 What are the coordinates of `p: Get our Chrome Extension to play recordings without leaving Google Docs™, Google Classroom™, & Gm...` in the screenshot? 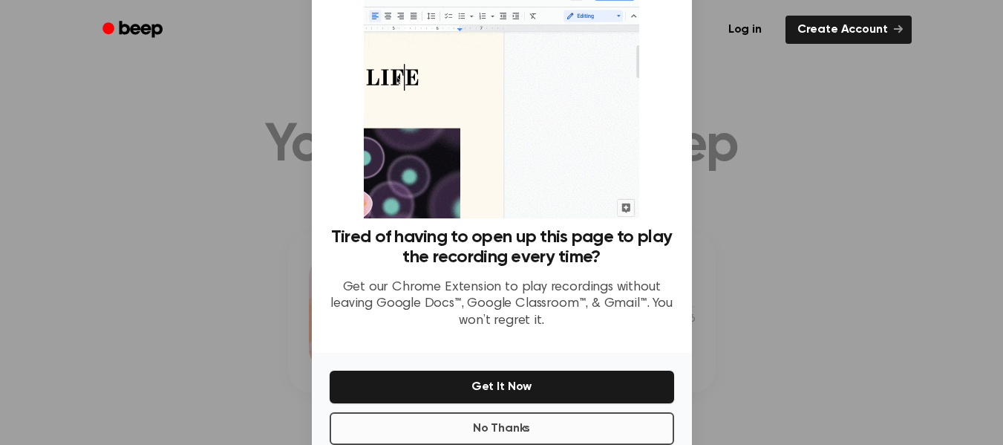 It's located at (502, 304).